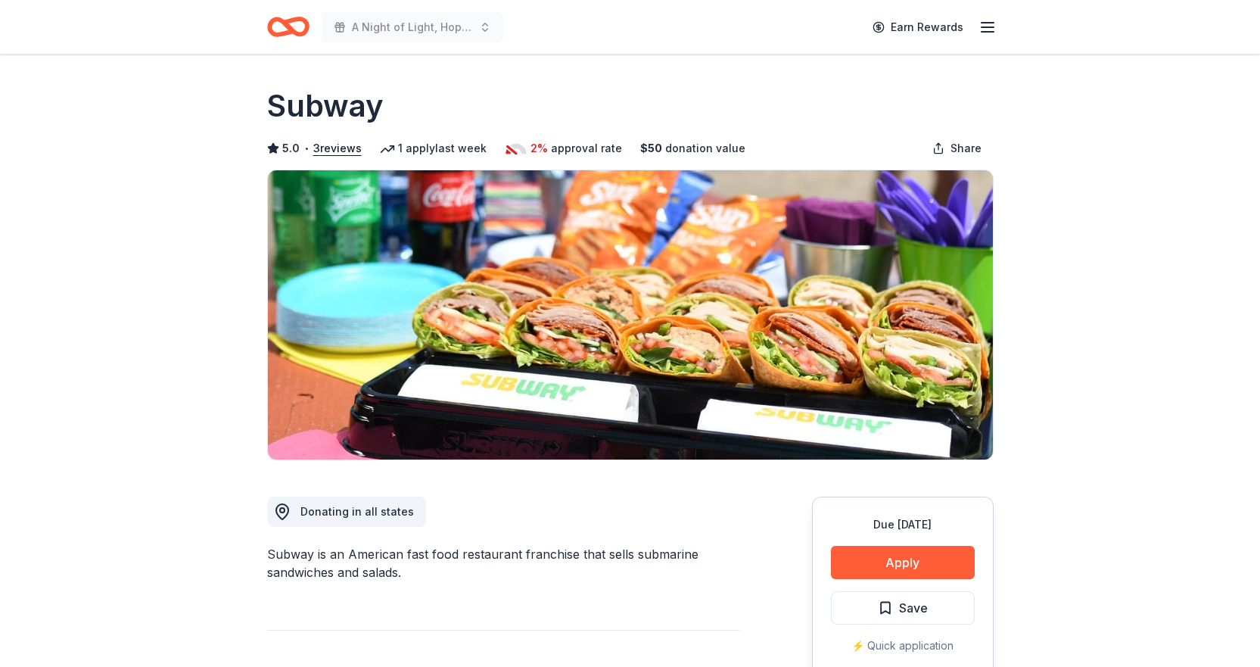 The width and height of the screenshot is (1260, 667). Describe the element at coordinates (956, 148) in the screenshot. I see `button: Share` at that location.